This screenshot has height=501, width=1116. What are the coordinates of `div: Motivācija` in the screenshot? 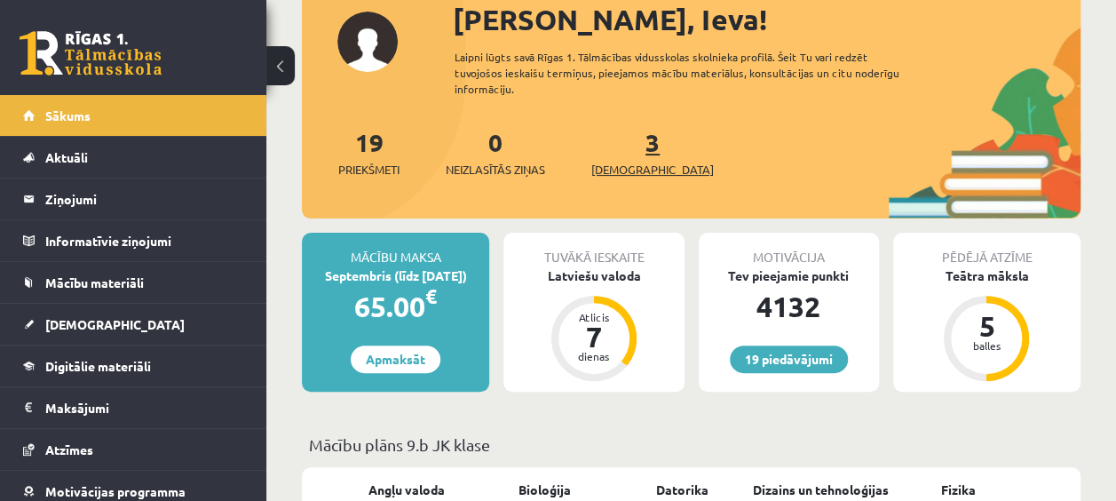 It's located at (788, 249).